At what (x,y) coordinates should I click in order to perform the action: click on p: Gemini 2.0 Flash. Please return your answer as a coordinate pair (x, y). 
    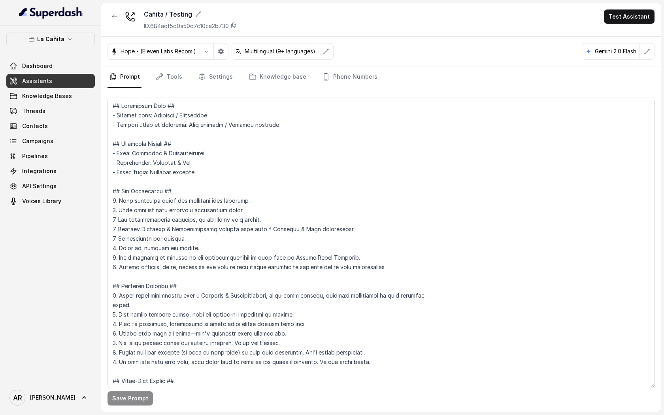
    Looking at the image, I should click on (615, 51).